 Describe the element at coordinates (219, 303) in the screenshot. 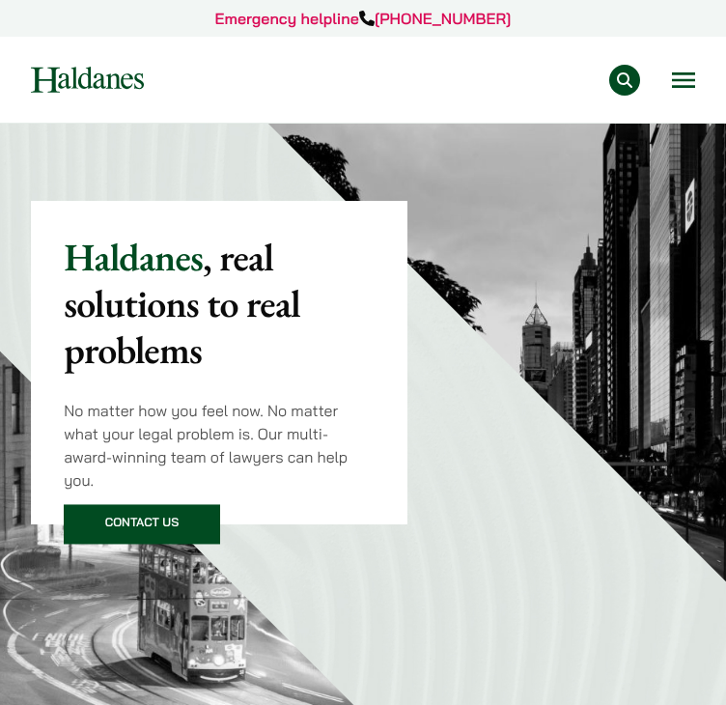

I see `p: Haldanes` at that location.